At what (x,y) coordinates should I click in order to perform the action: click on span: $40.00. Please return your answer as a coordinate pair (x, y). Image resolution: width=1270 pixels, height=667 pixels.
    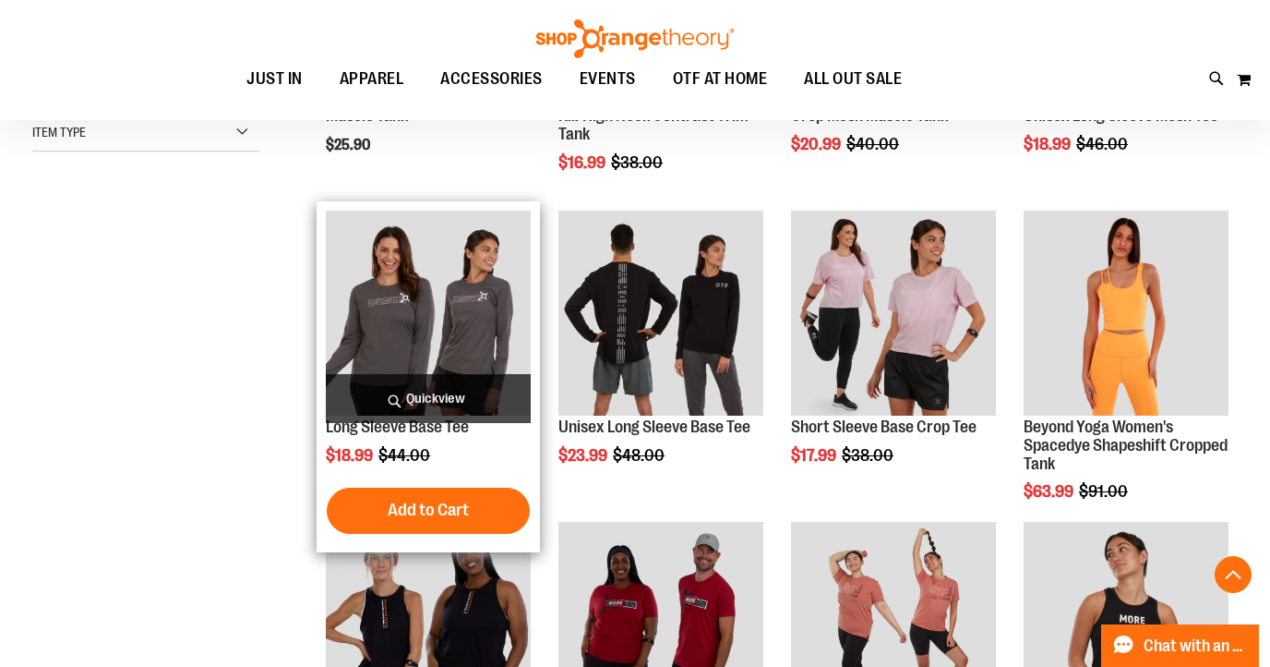
    Looking at the image, I should click on (874, 144).